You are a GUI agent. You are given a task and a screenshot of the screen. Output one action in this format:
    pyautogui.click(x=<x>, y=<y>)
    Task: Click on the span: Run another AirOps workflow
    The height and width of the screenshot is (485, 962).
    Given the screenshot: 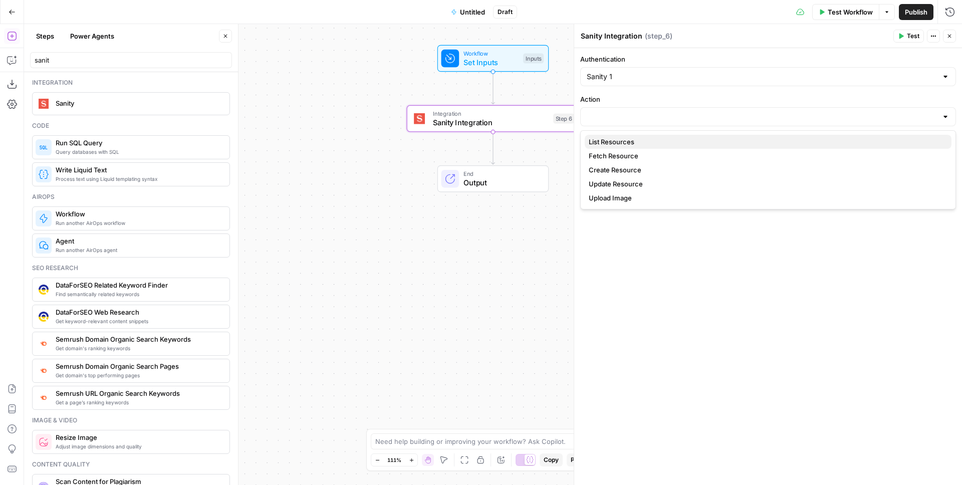 What is the action you would take?
    pyautogui.click(x=138, y=223)
    